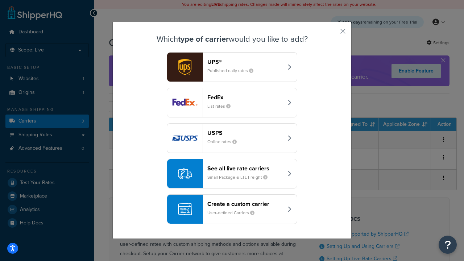 This screenshot has height=261, width=464. Describe the element at coordinates (245, 204) in the screenshot. I see `header: Create a custom carrier` at that location.